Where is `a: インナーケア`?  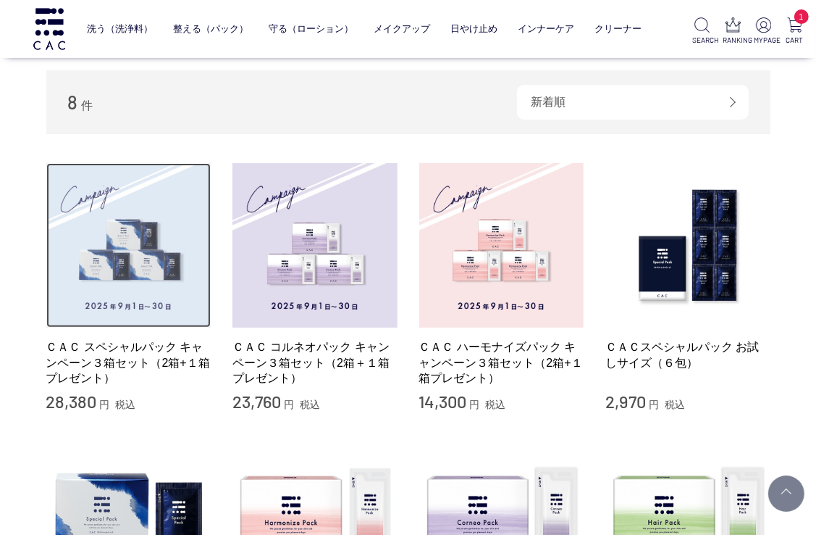 a: インナーケア is located at coordinates (546, 29).